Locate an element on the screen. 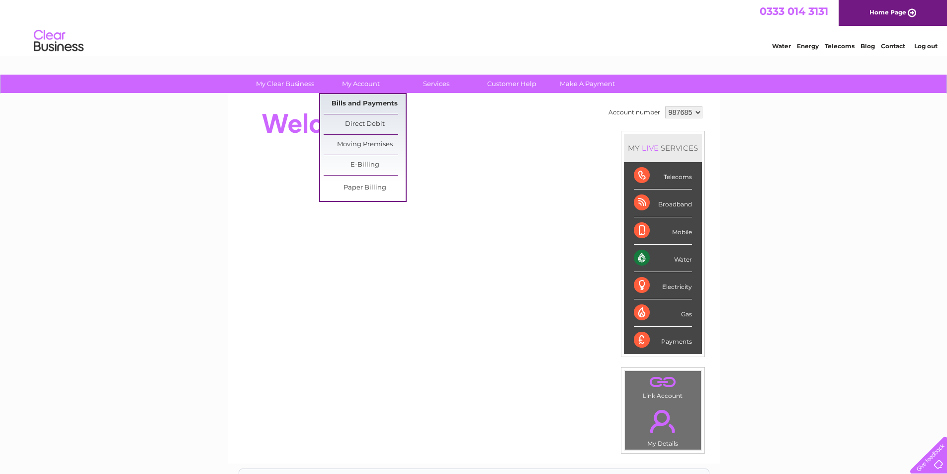 The height and width of the screenshot is (474, 947). a: Moving Premises is located at coordinates (364, 145).